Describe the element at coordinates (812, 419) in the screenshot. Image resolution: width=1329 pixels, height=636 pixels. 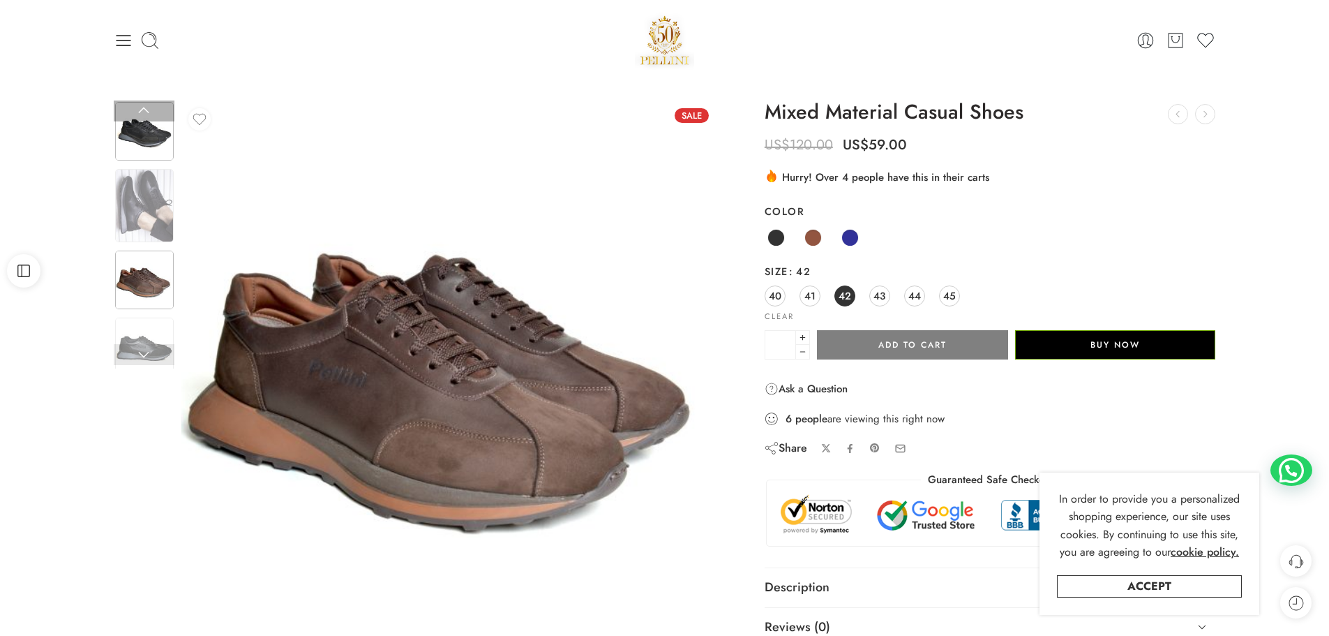
I see `strong: people` at that location.